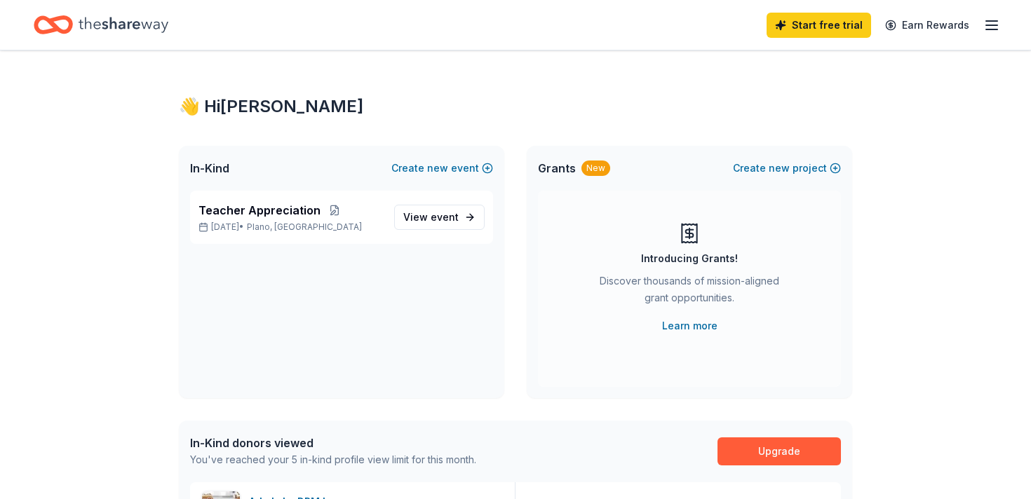 The image size is (1031, 499). I want to click on a: View event, so click(439, 217).